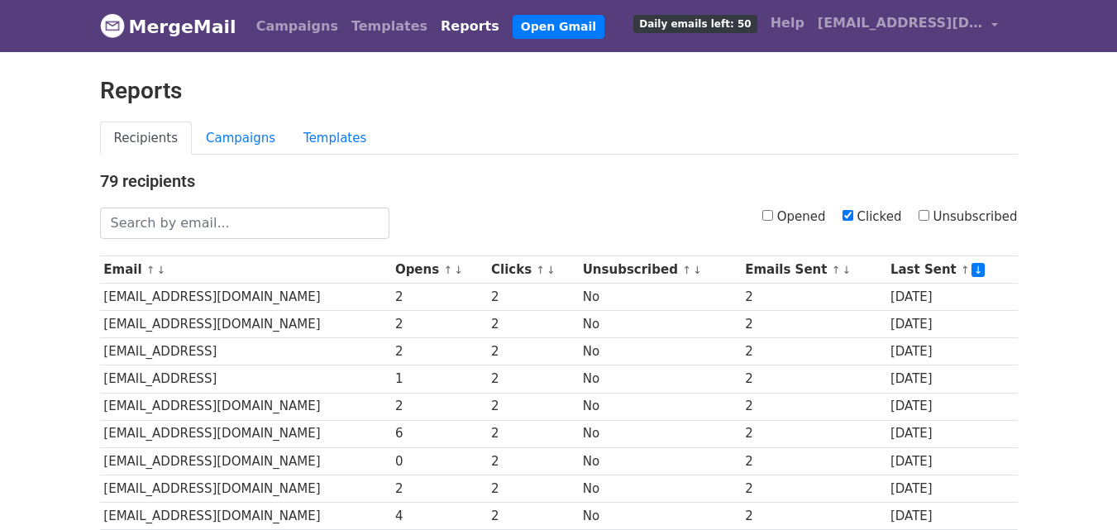 The image size is (1117, 530). What do you see at coordinates (847, 215) in the screenshot?
I see `input: Clicked` at bounding box center [847, 215].